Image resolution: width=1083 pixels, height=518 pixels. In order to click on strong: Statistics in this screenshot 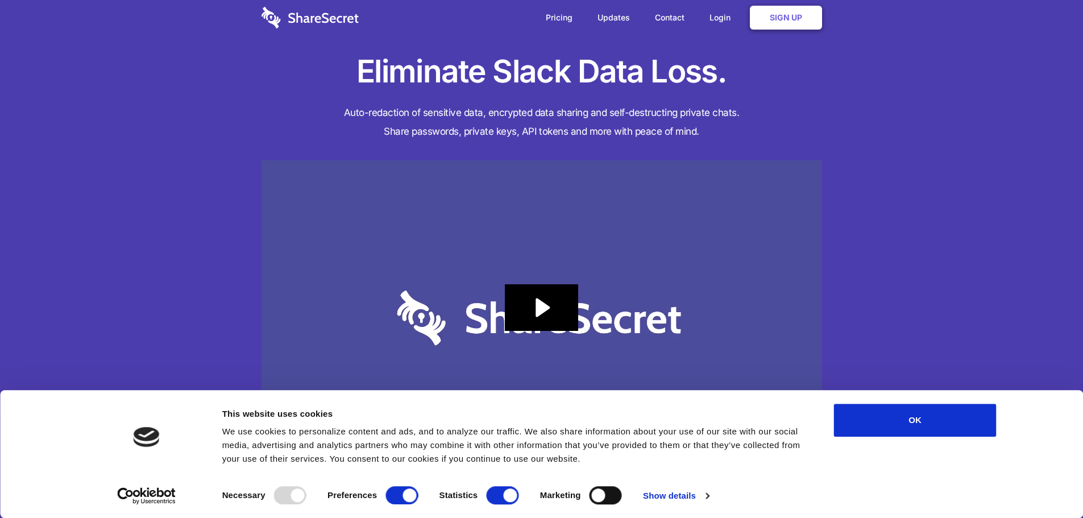, I will do `click(459, 495)`.